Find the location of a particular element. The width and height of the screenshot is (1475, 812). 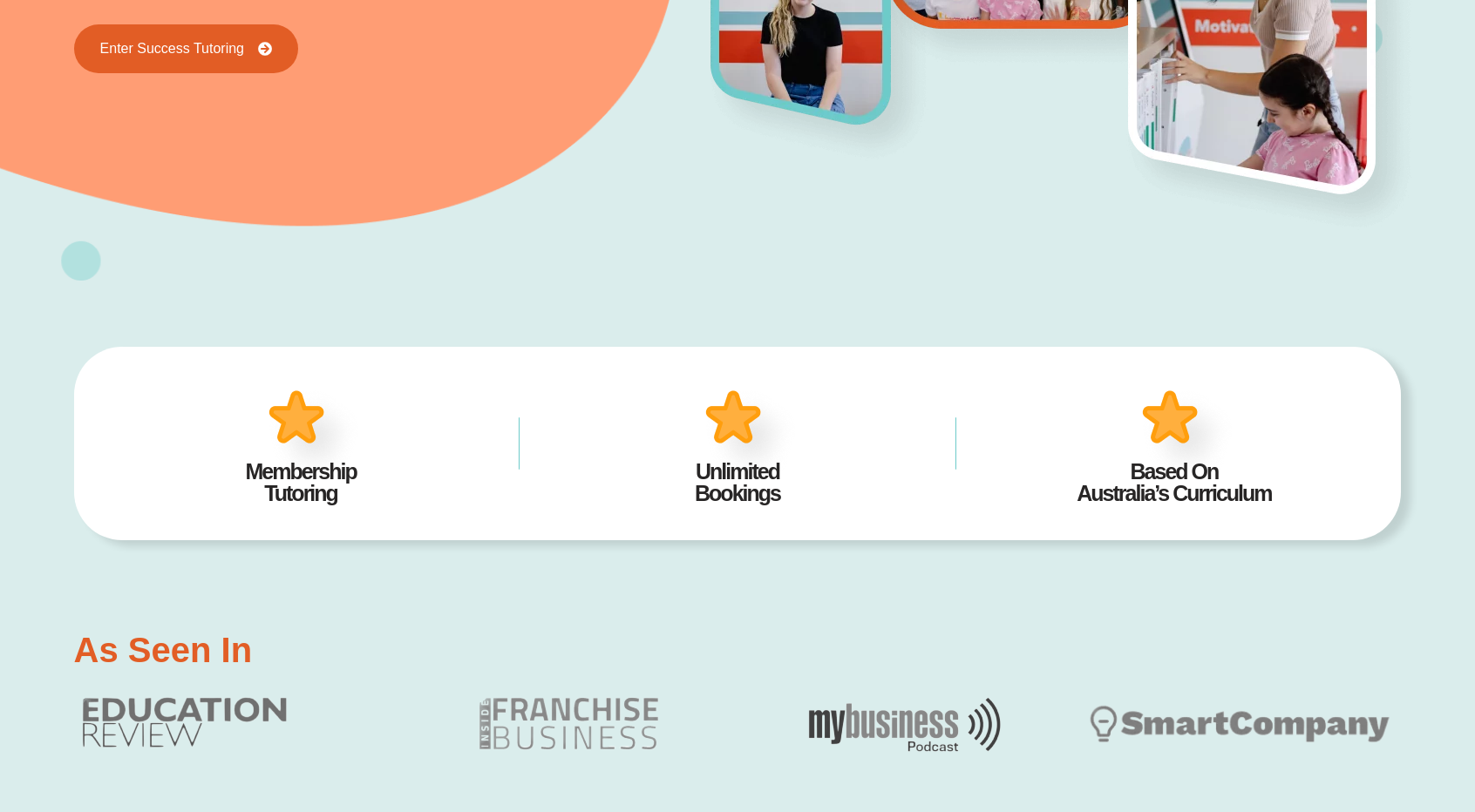

h2: As Seen In is located at coordinates (163, 650).